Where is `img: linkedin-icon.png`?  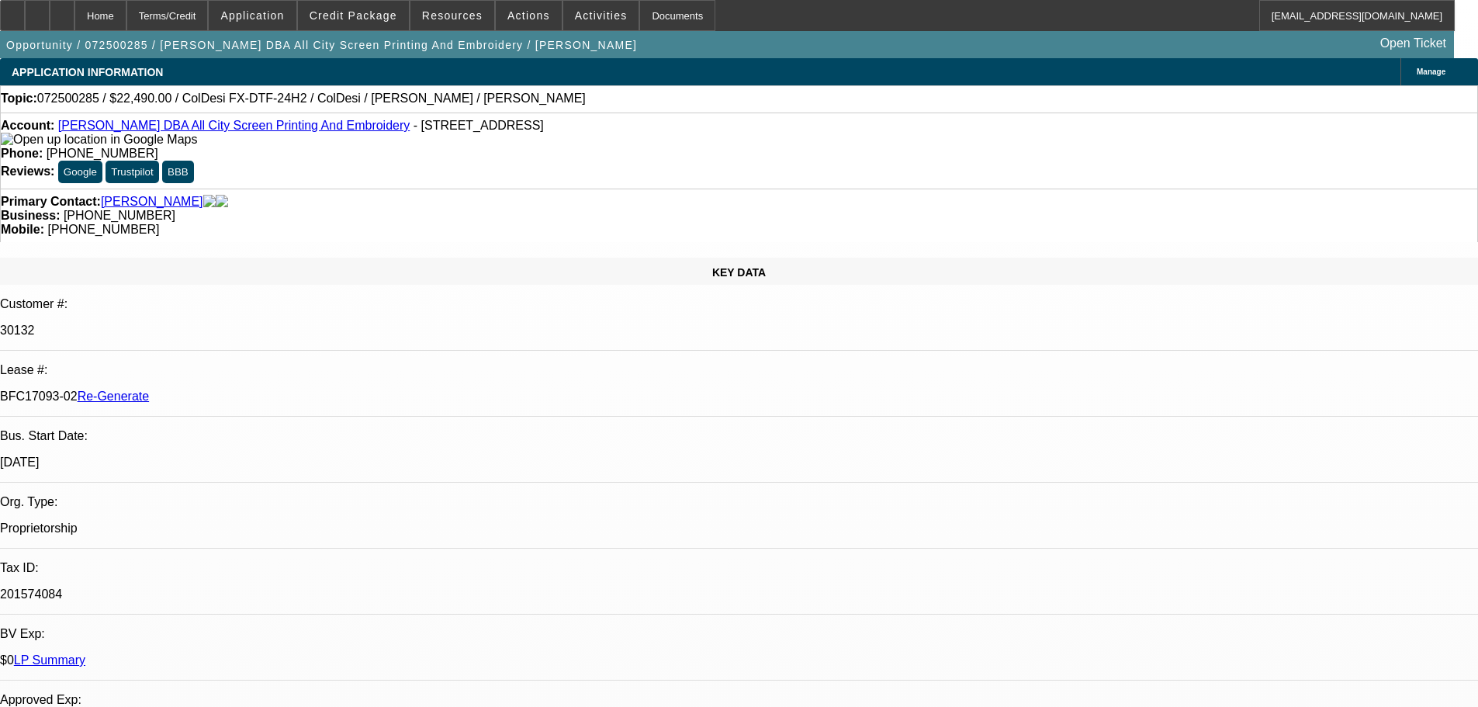
img: linkedin-icon.png is located at coordinates (222, 202).